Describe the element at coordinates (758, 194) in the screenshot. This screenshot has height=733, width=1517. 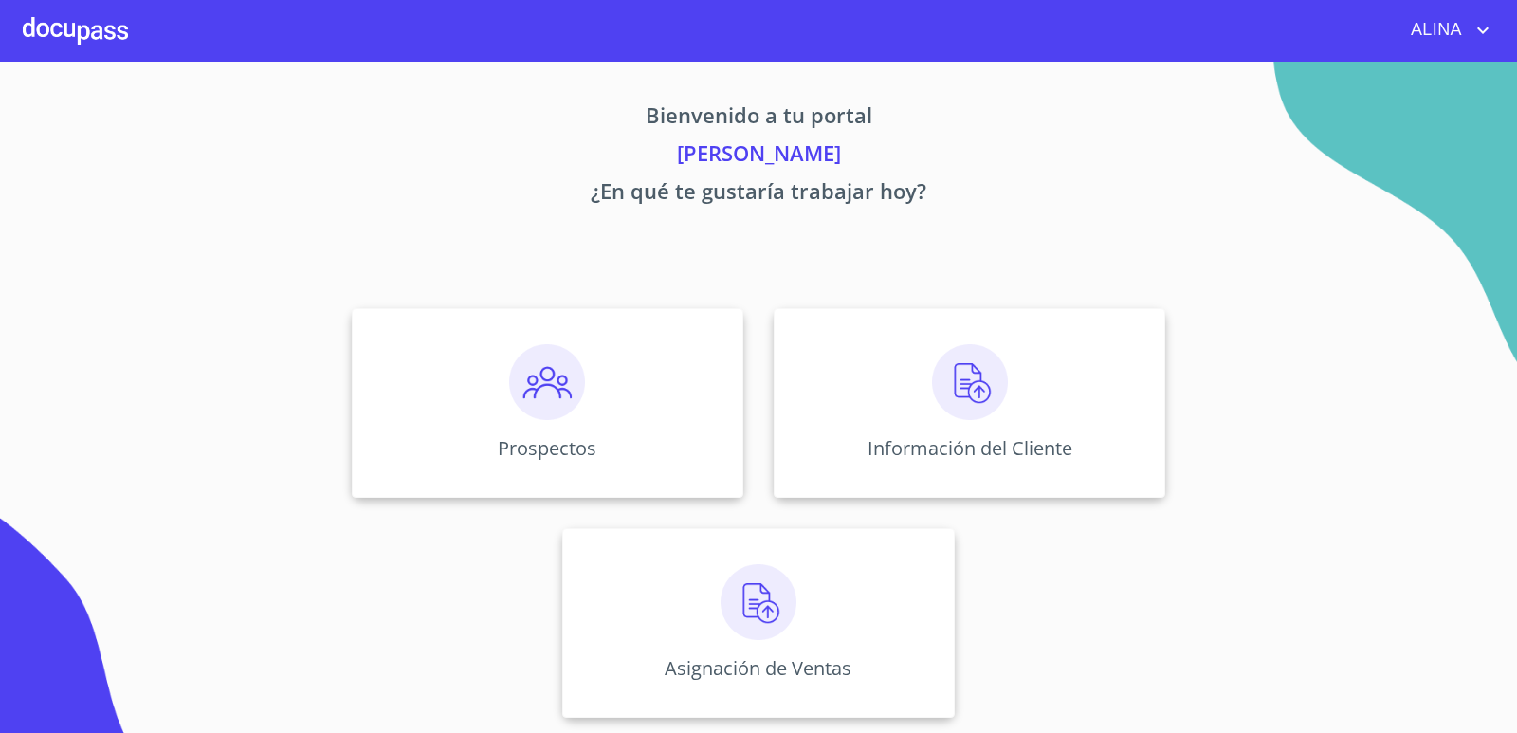
I see `p: ¿En qué te gustaría trabajar hoy?` at that location.